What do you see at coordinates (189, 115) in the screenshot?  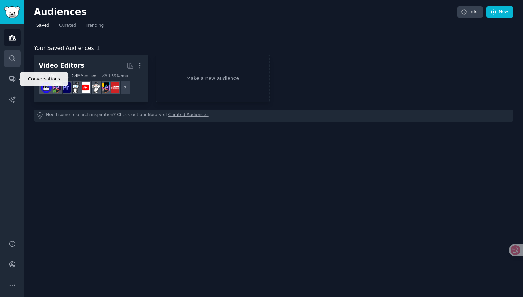 I see `a: Curated Audiences` at bounding box center [189, 115].